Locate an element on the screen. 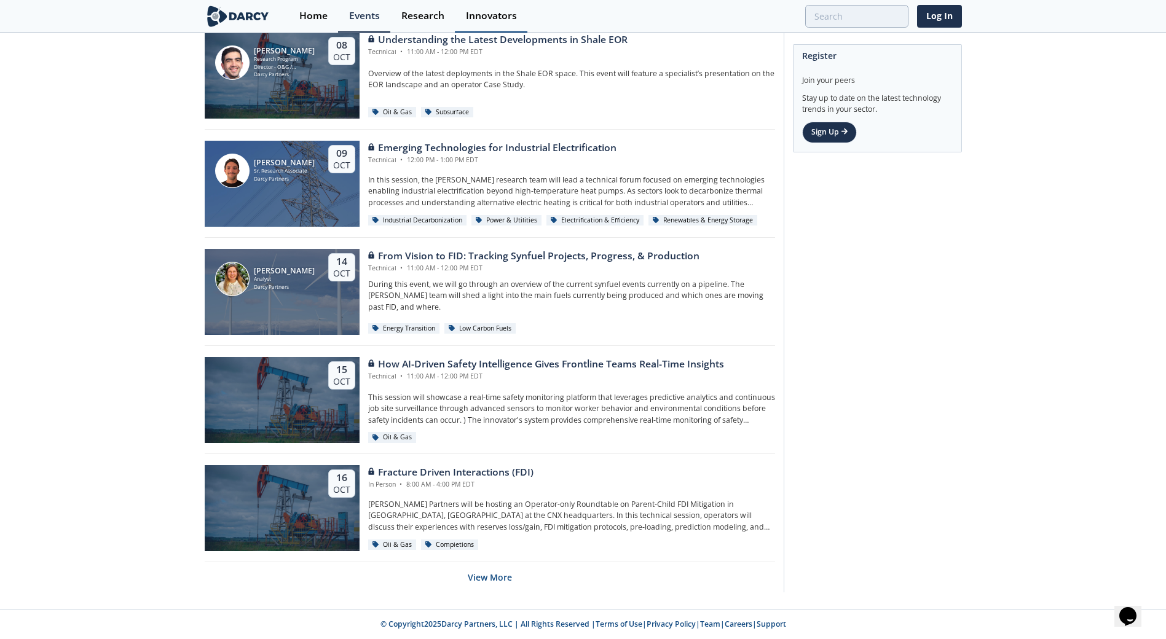 The height and width of the screenshot is (639, 1166). div: 15 is located at coordinates (342, 370).